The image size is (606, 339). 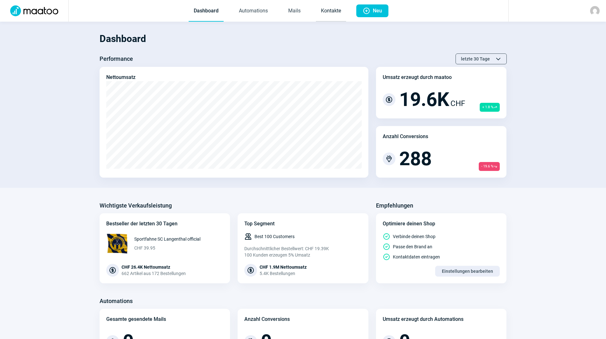 I want to click on span: Neu, so click(x=377, y=11).